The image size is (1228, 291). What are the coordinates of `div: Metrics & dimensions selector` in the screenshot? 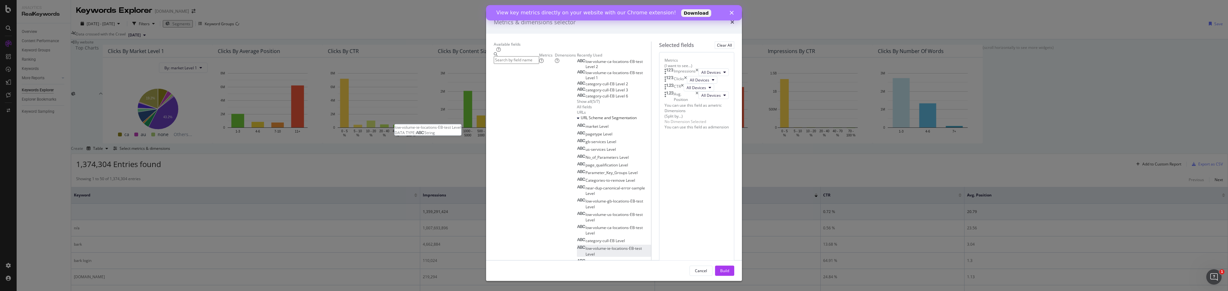 It's located at (535, 22).